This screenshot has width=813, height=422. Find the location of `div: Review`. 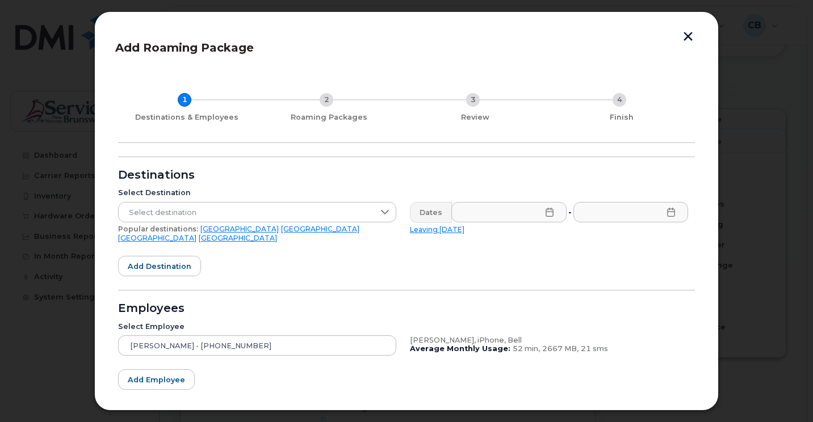

div: Review is located at coordinates (475, 118).